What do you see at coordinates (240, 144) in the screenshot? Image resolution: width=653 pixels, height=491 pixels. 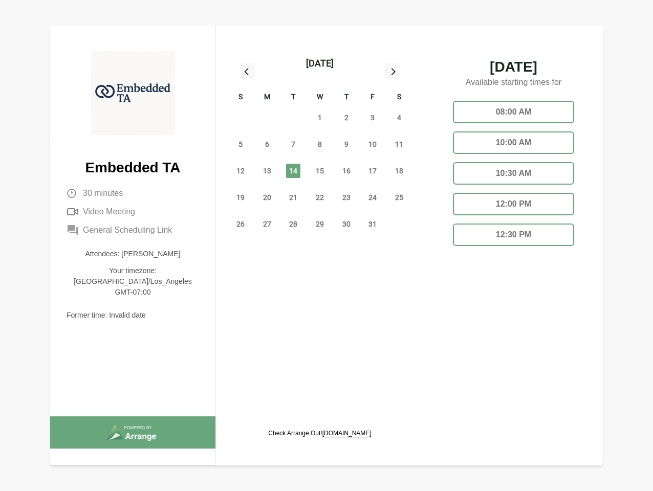 I see `span: Sunday, October 5, 2025` at bounding box center [240, 144].